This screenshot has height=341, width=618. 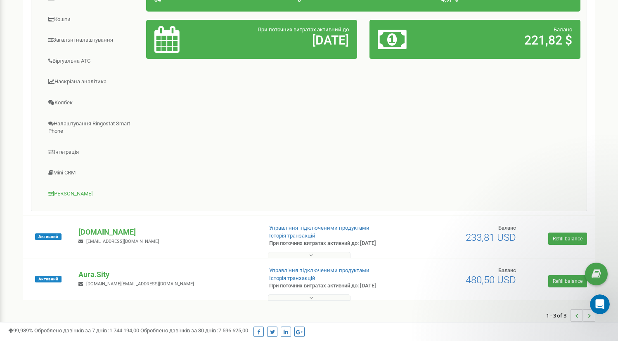 What do you see at coordinates (87, 330) in the screenshot?
I see `span: Оброблено дзвінків за 7 днів :` at bounding box center [87, 330].